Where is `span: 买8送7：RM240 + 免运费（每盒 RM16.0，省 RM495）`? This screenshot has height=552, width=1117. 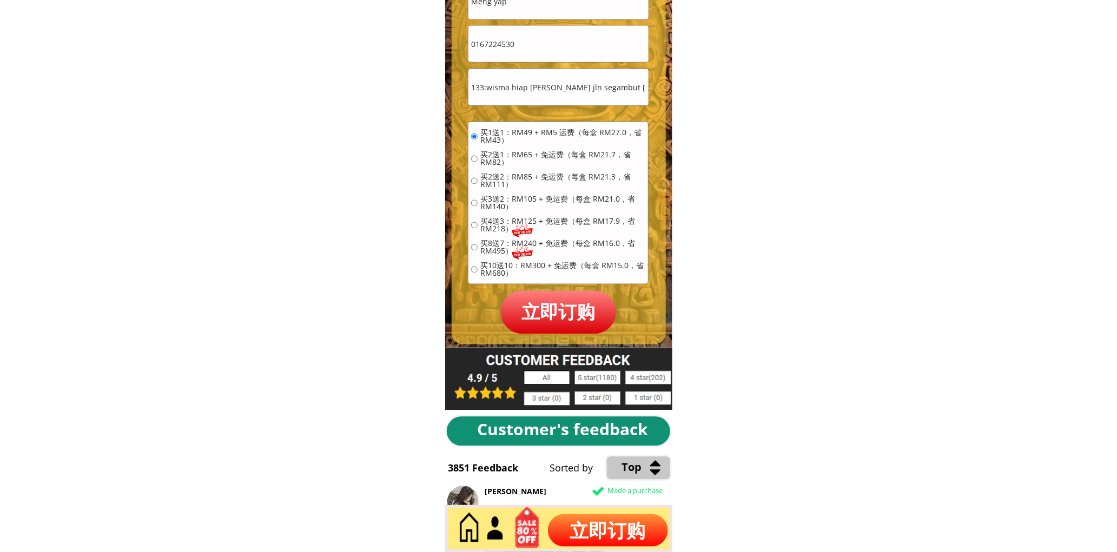
span: 买8送7：RM240 + 免运费（每盒 RM16.0，省 RM495） is located at coordinates (563, 248).